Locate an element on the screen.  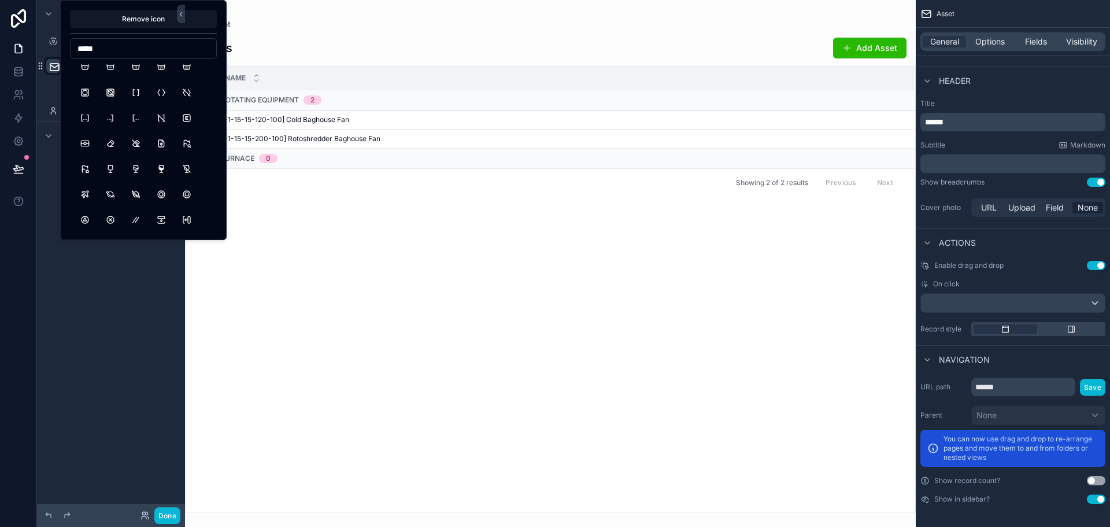
button: WashTemperature5 is located at coordinates (161, 67).